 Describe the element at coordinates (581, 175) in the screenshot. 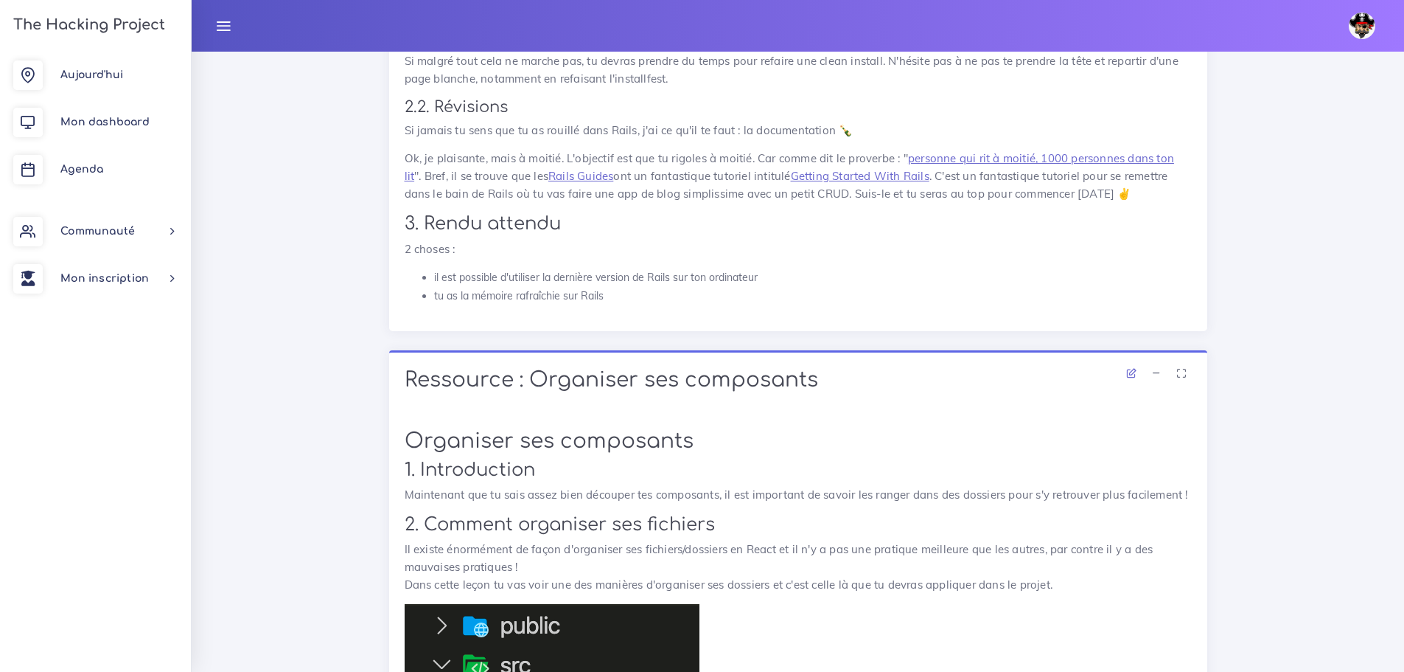

I see `a: Rails Guides` at that location.